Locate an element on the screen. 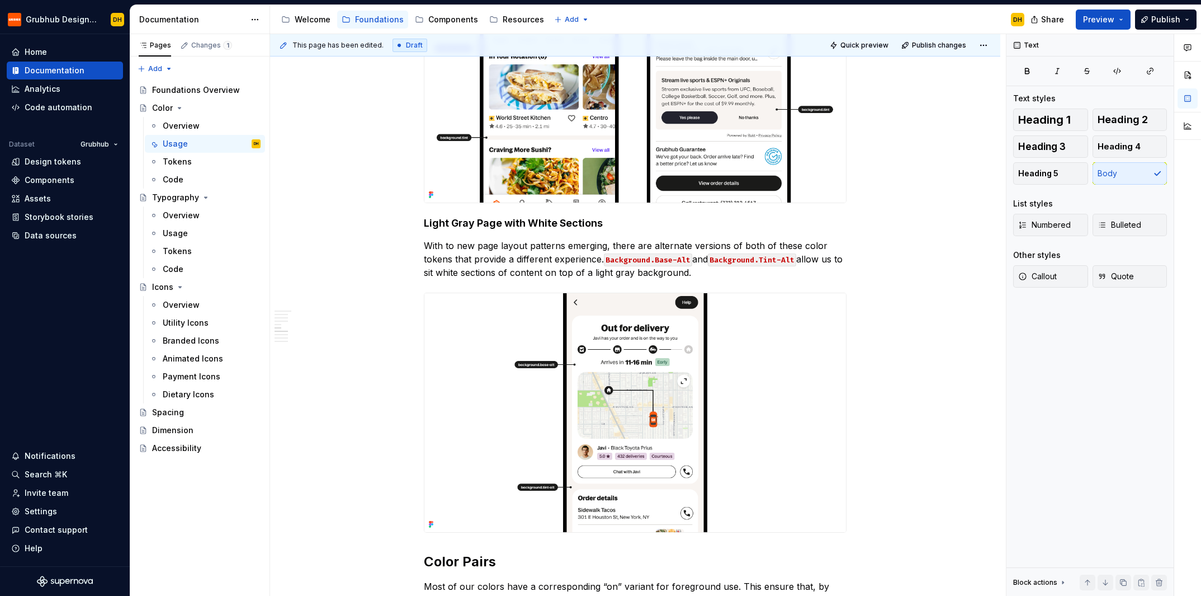 The image size is (1201, 596). div: Design tokens is located at coordinates (53, 162).